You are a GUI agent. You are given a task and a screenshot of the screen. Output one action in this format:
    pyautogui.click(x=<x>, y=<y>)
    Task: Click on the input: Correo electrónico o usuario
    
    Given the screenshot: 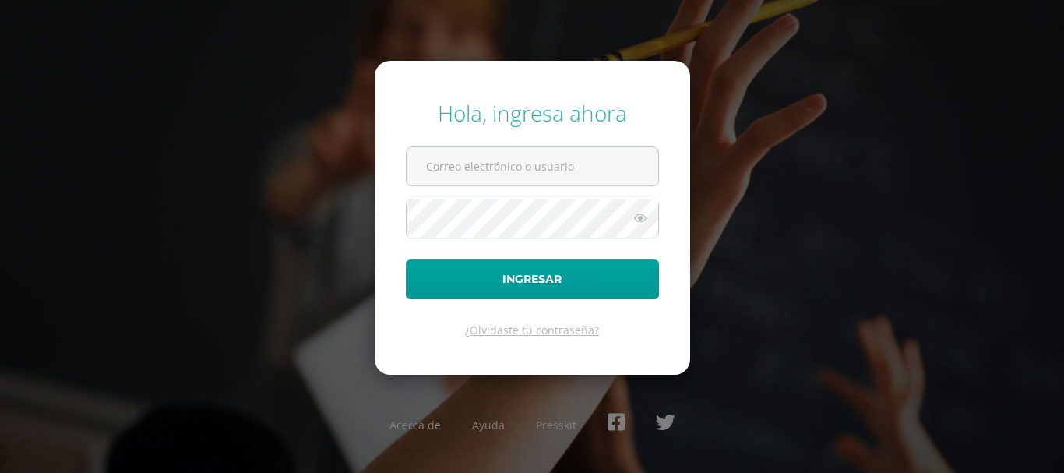 What is the action you would take?
    pyautogui.click(x=532, y=166)
    